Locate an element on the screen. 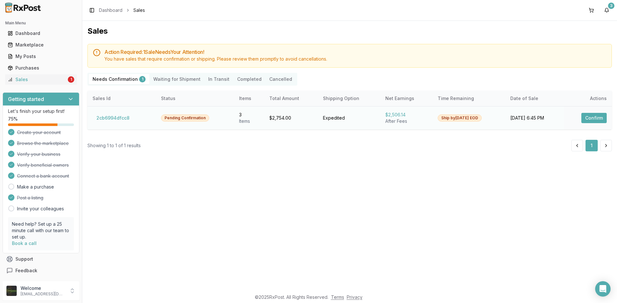 The image size is (617, 303). span: Post a listing is located at coordinates (30, 198).